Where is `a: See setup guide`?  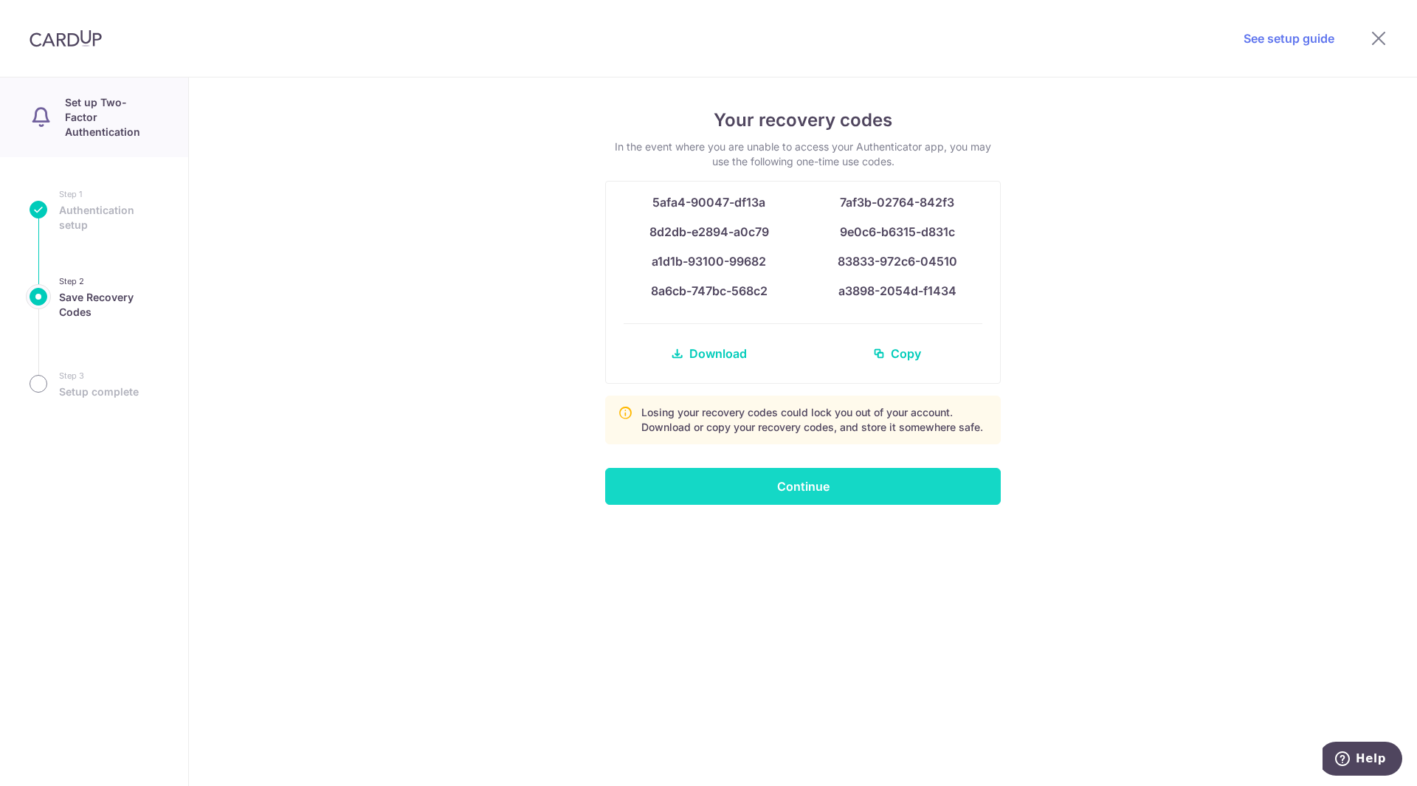
a: See setup guide is located at coordinates (1288, 38).